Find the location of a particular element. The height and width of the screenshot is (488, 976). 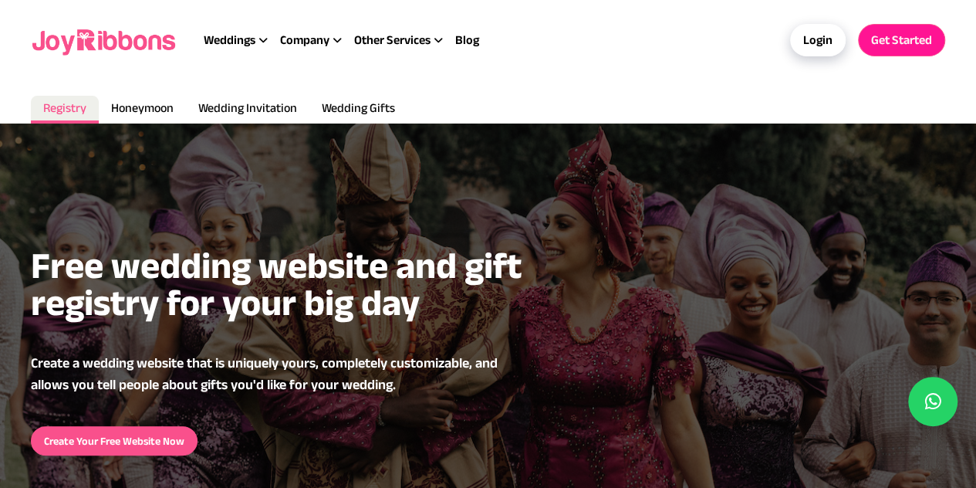

span: Registry is located at coordinates (65, 107).